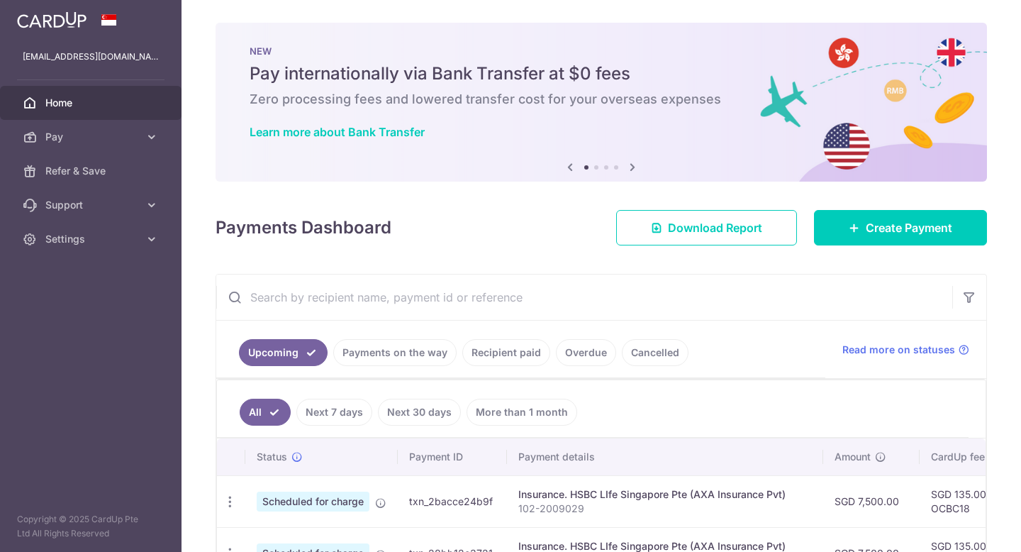 This screenshot has height=552, width=1021. I want to click on img: CardUp, so click(52, 20).